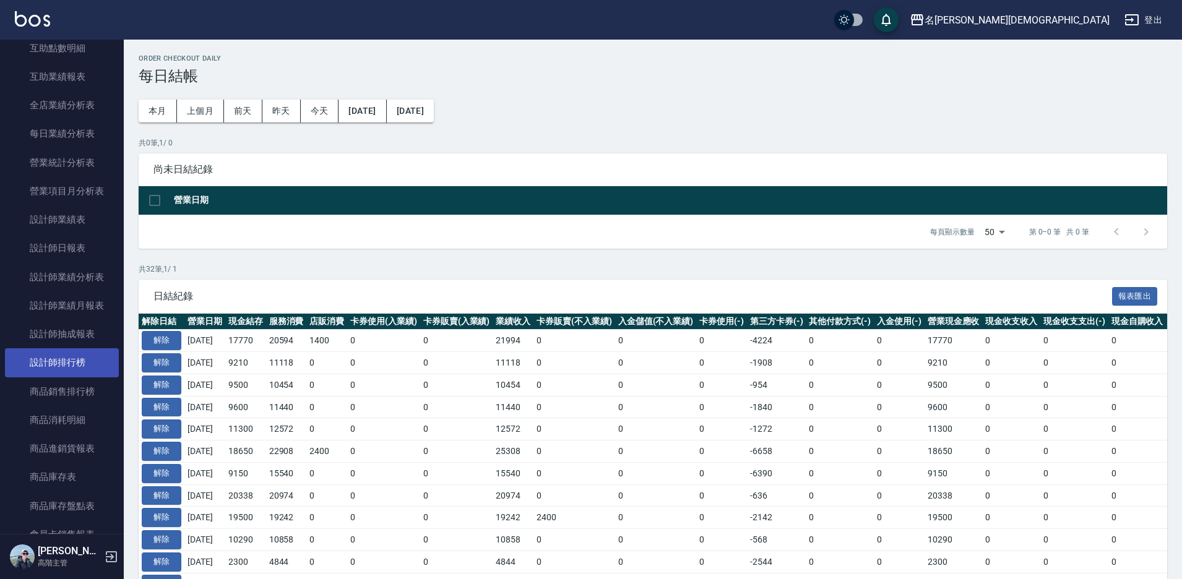 Image resolution: width=1182 pixels, height=579 pixels. I want to click on h3: 每日結帳, so click(653, 76).